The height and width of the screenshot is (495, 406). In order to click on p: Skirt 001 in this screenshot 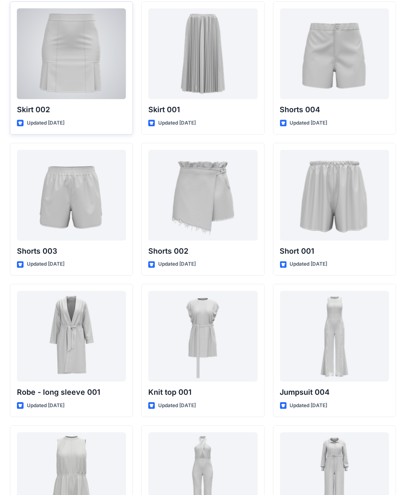, I will do `click(203, 110)`.